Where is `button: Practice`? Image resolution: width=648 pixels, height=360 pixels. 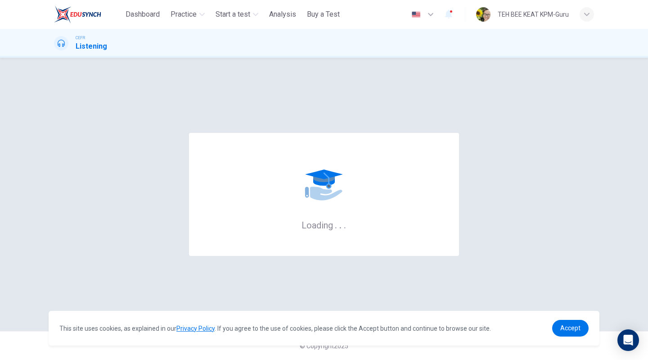 button: Practice is located at coordinates (188, 14).